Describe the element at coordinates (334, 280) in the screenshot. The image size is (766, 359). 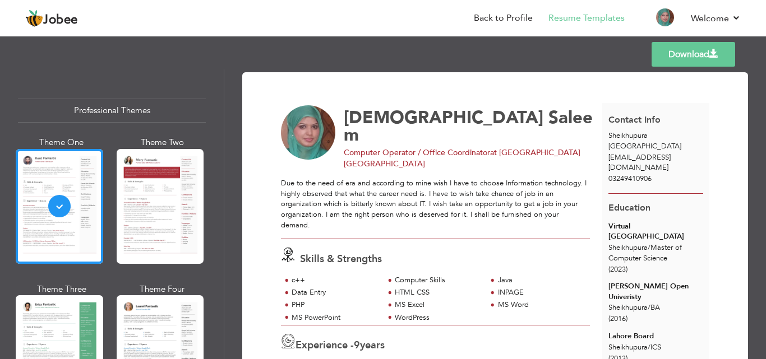
I see `div: c++` at that location.